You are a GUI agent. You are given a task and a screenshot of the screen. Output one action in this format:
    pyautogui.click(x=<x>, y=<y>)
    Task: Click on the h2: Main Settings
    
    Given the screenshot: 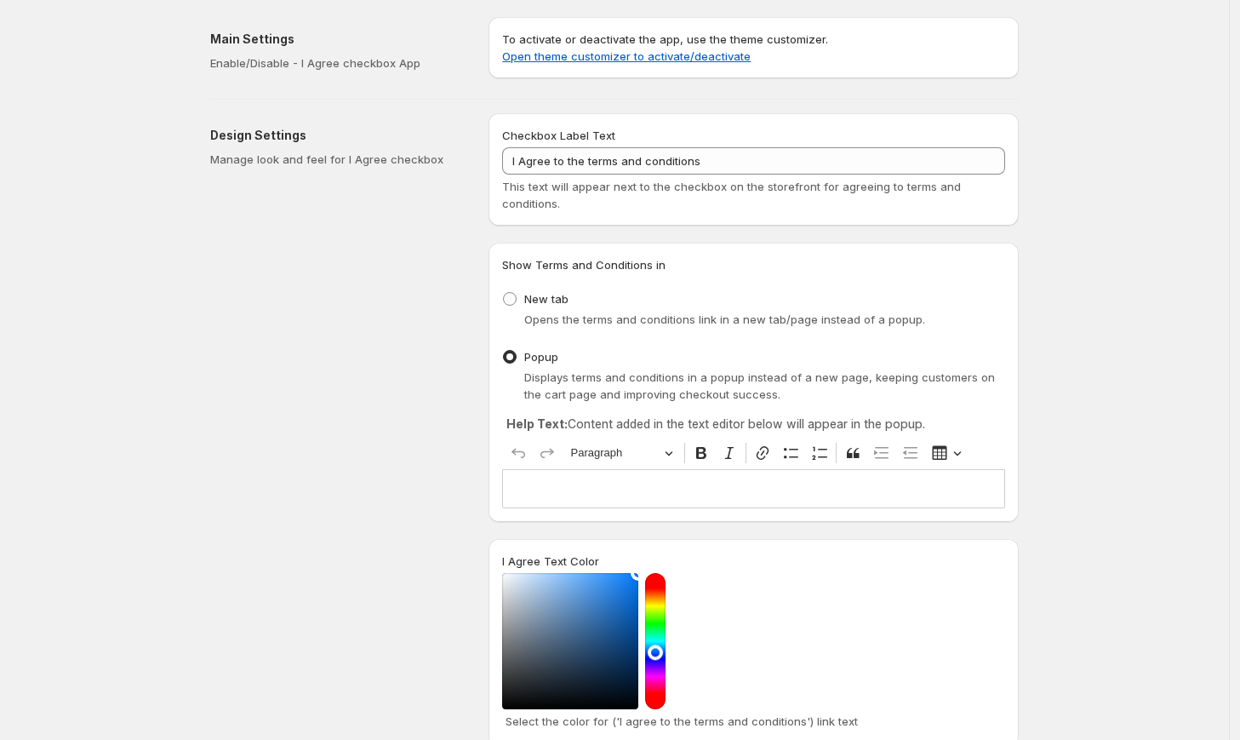 What is the action you would take?
    pyautogui.click(x=335, y=39)
    